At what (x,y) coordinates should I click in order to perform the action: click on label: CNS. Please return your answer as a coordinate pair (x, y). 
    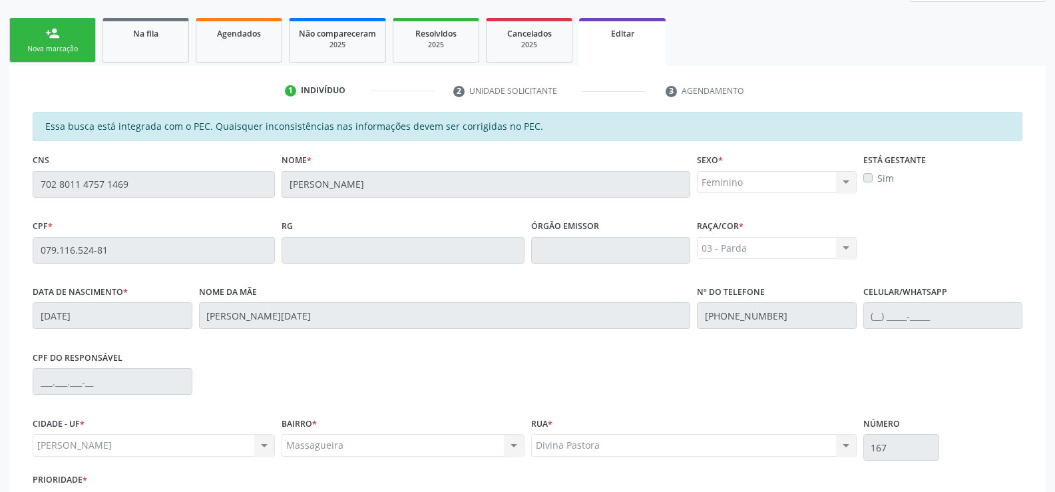
    Looking at the image, I should click on (41, 160).